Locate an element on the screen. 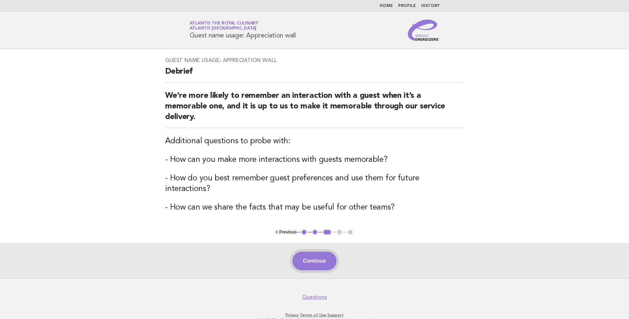 The image size is (629, 319). a: Profile is located at coordinates (407, 6).